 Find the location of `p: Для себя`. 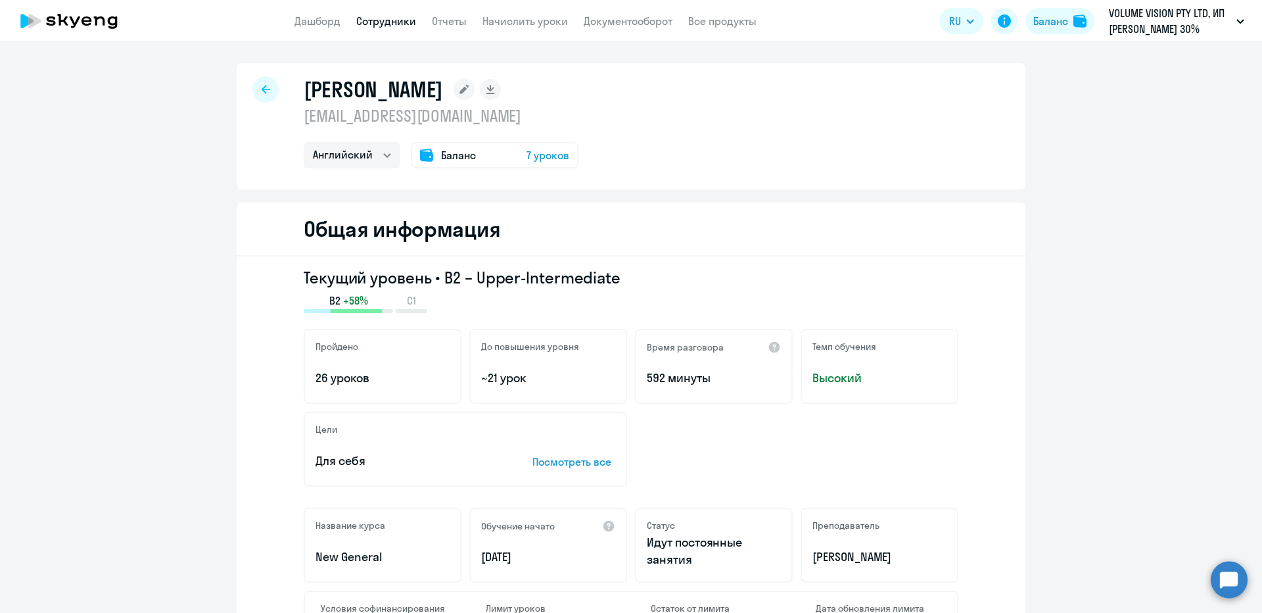

p: Для себя is located at coordinates (404, 461).